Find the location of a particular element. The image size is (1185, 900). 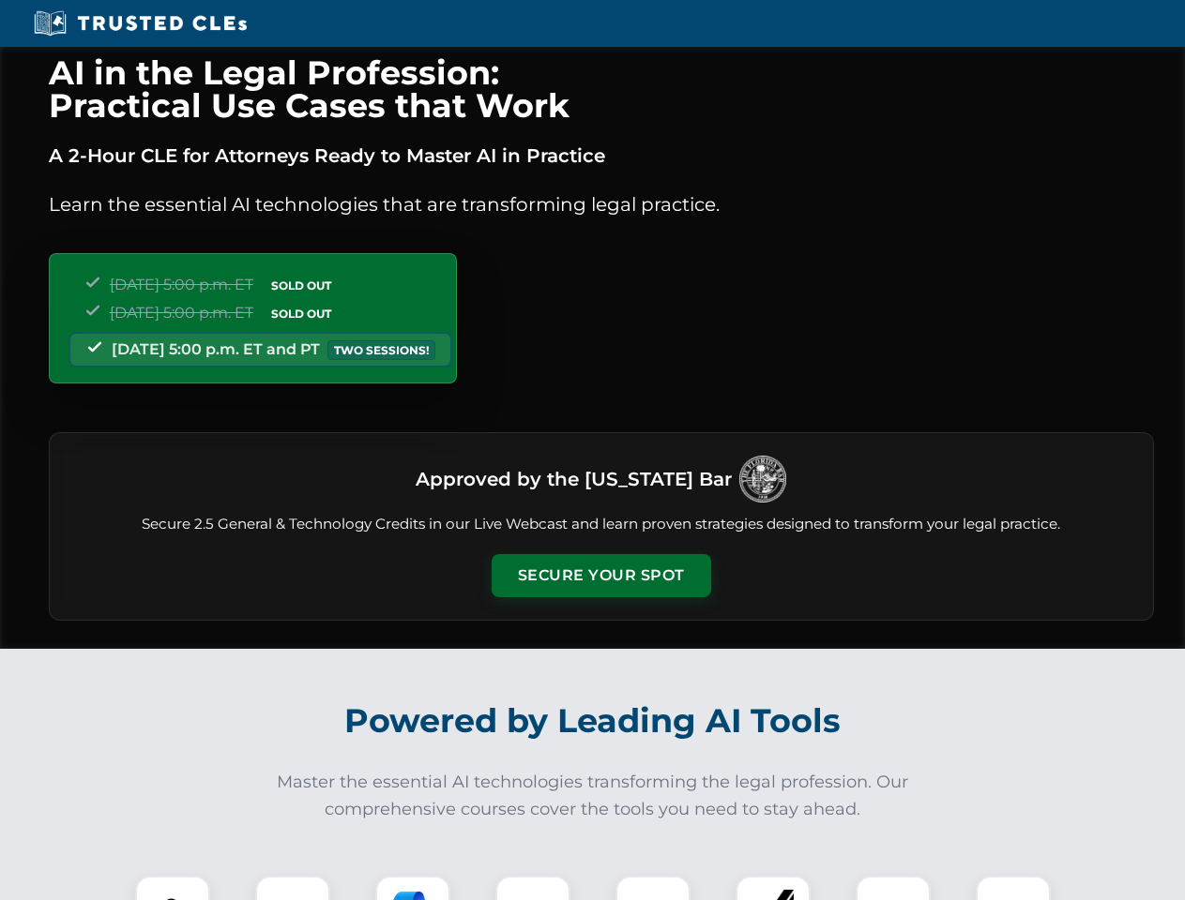

p: Master the essential AI technologies transforming the legal profession. Our comprehensive courses... is located at coordinates (593, 796).